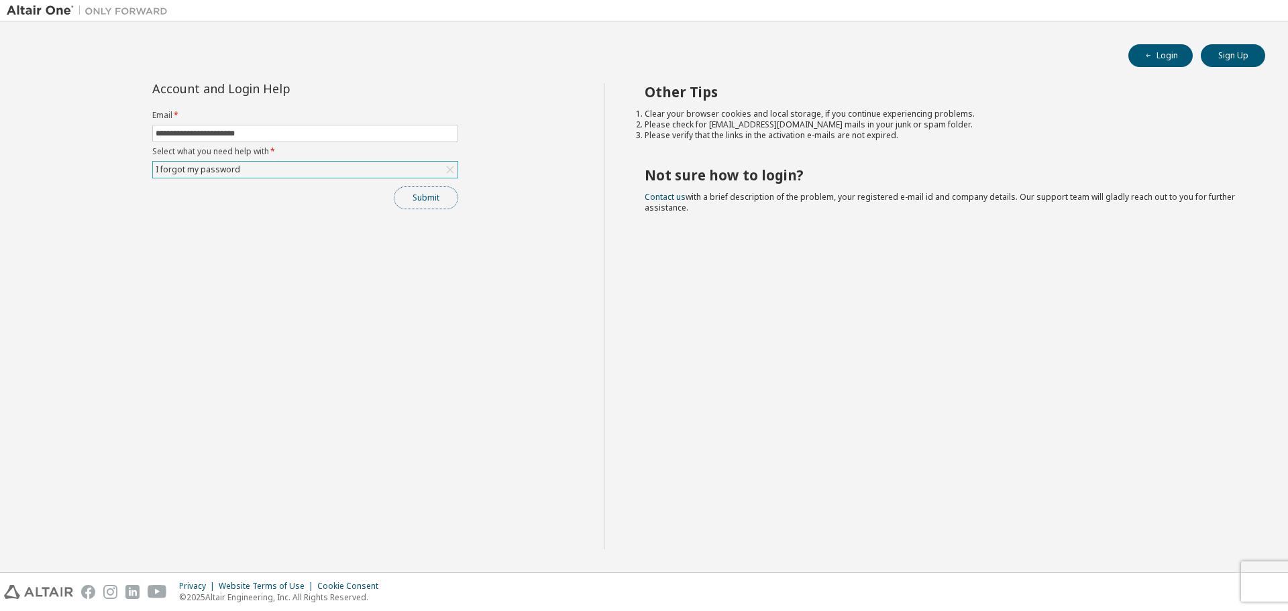 The image size is (1288, 611). Describe the element at coordinates (157, 592) in the screenshot. I see `img: youtube.svg` at that location.